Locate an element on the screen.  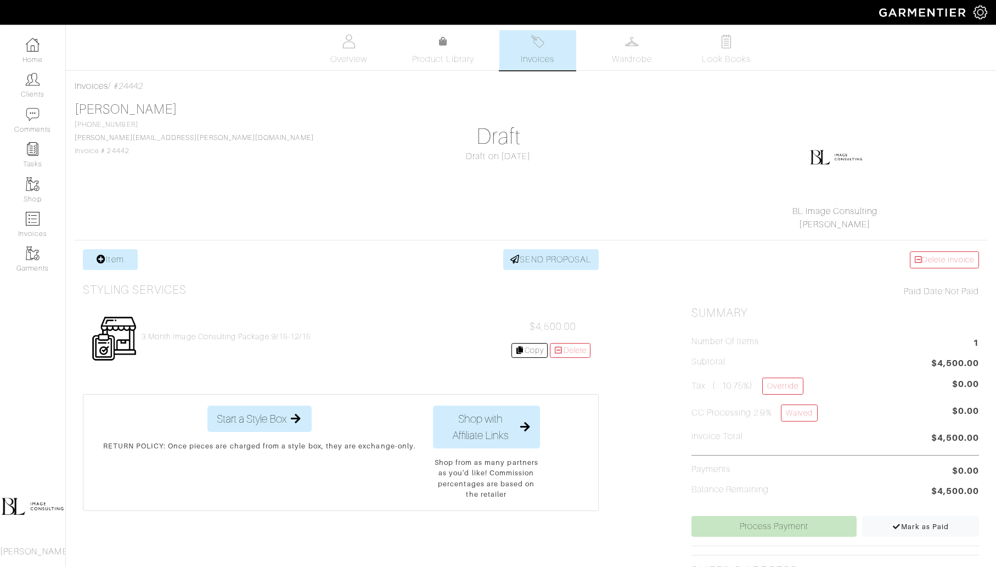
img: orders-27d20c2124de7fd6de4e0e44c1d41de31381a507db9b33961299e4e07d508b8c.svg is located at coordinates (537, 41).